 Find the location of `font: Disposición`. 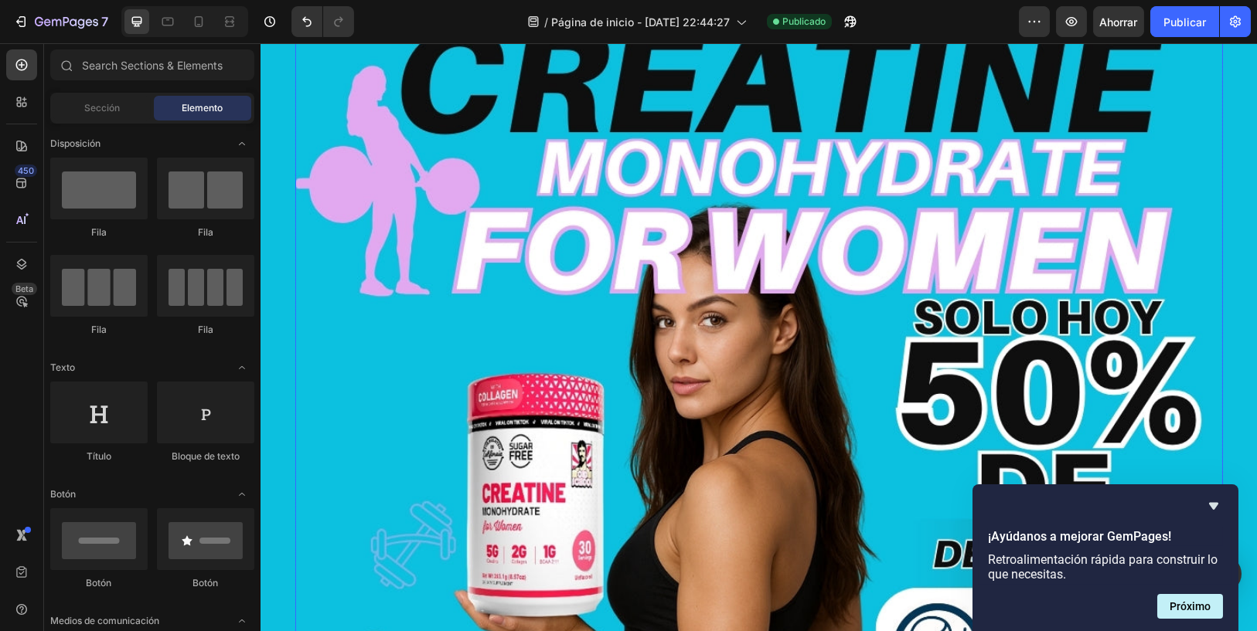

font: Disposición is located at coordinates (75, 143).